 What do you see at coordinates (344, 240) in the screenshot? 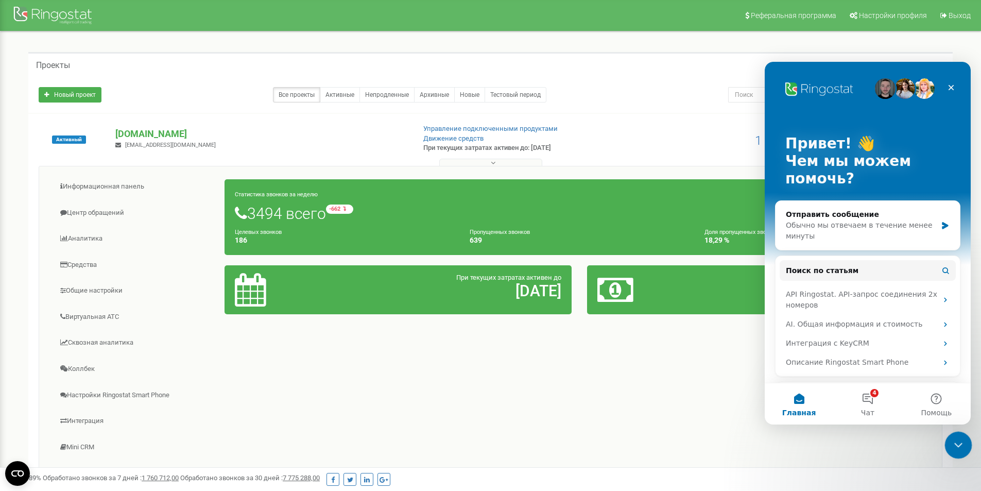
I see `h4: 186` at bounding box center [344, 240].